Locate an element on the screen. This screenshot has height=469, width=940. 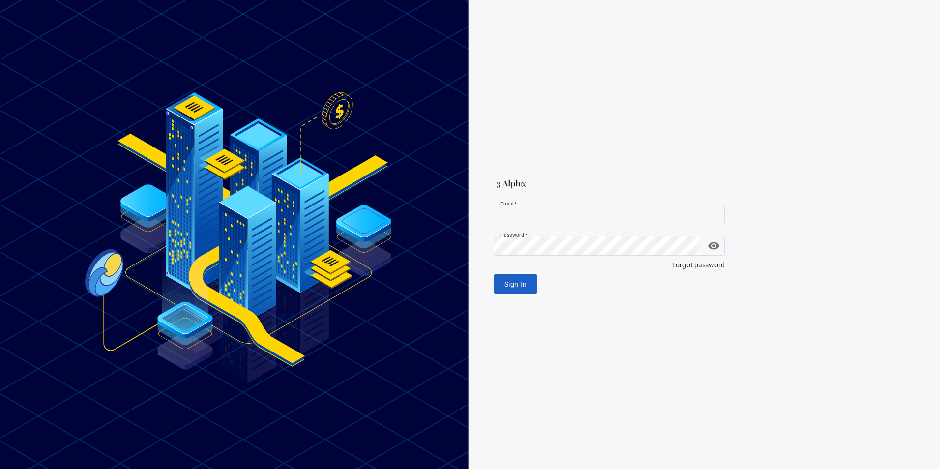
span: Sign In is located at coordinates (515, 284).